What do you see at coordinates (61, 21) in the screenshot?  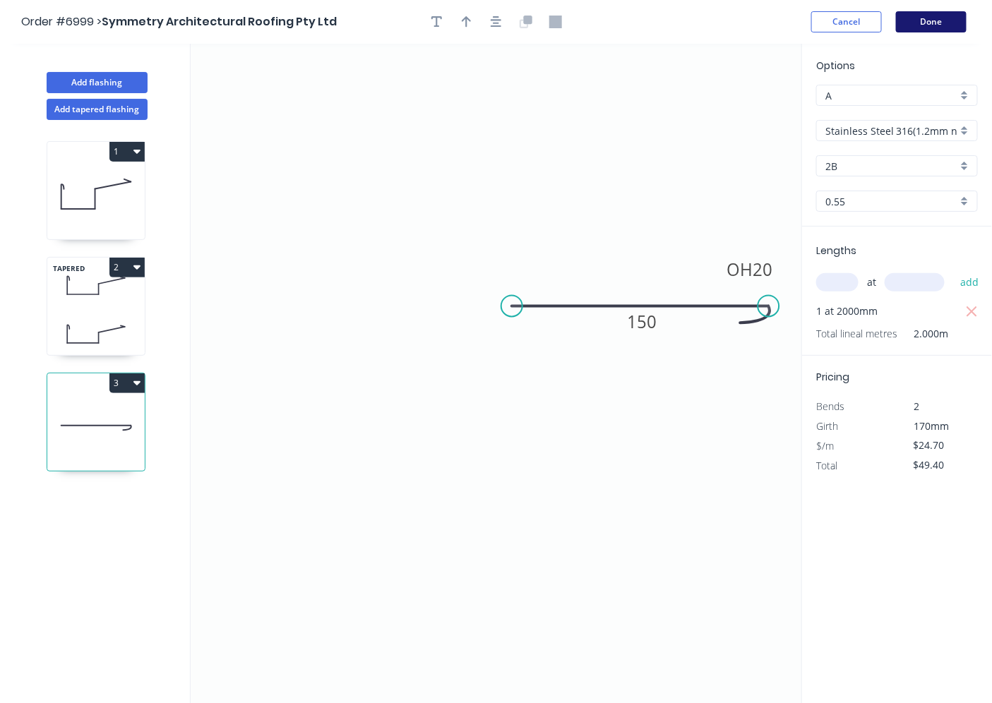 I see `span: Order #6999 >` at bounding box center [61, 21].